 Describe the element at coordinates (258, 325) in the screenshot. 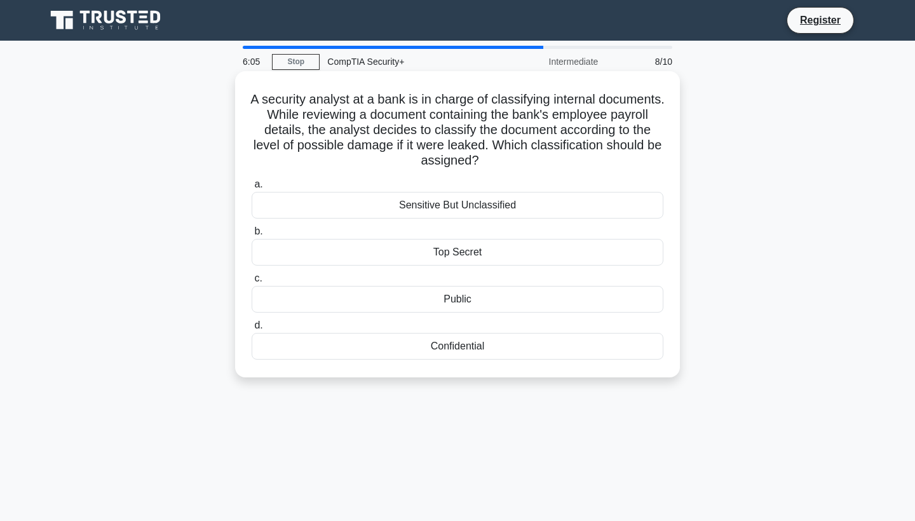

I see `span: d.` at that location.